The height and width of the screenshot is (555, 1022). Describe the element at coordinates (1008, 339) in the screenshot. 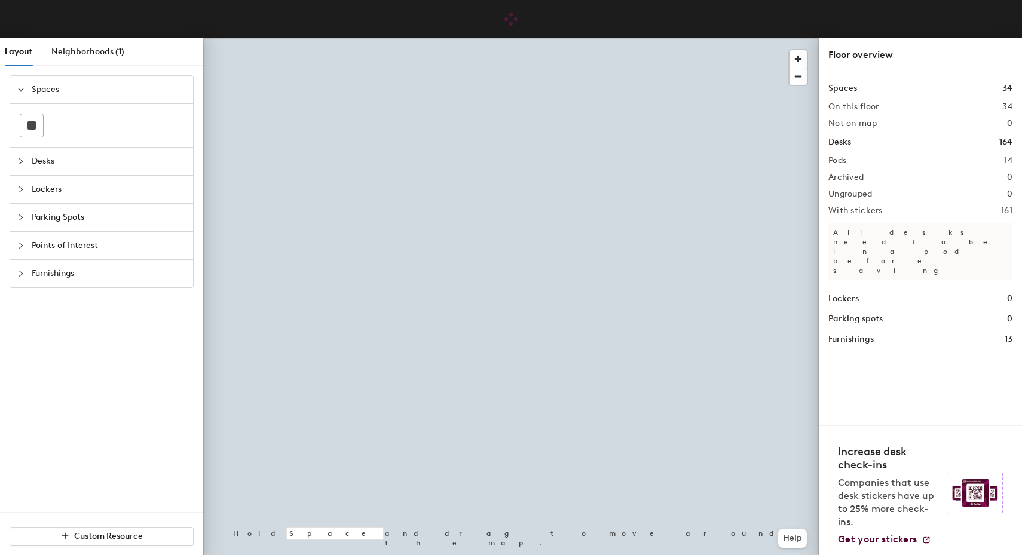

I see `h1: 13` at that location.